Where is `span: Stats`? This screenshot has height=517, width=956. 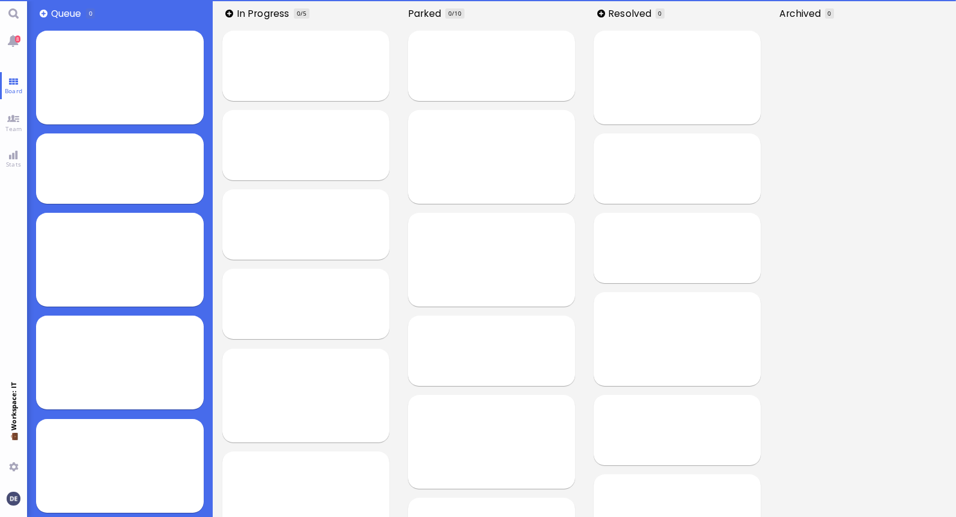 span: Stats is located at coordinates (13, 164).